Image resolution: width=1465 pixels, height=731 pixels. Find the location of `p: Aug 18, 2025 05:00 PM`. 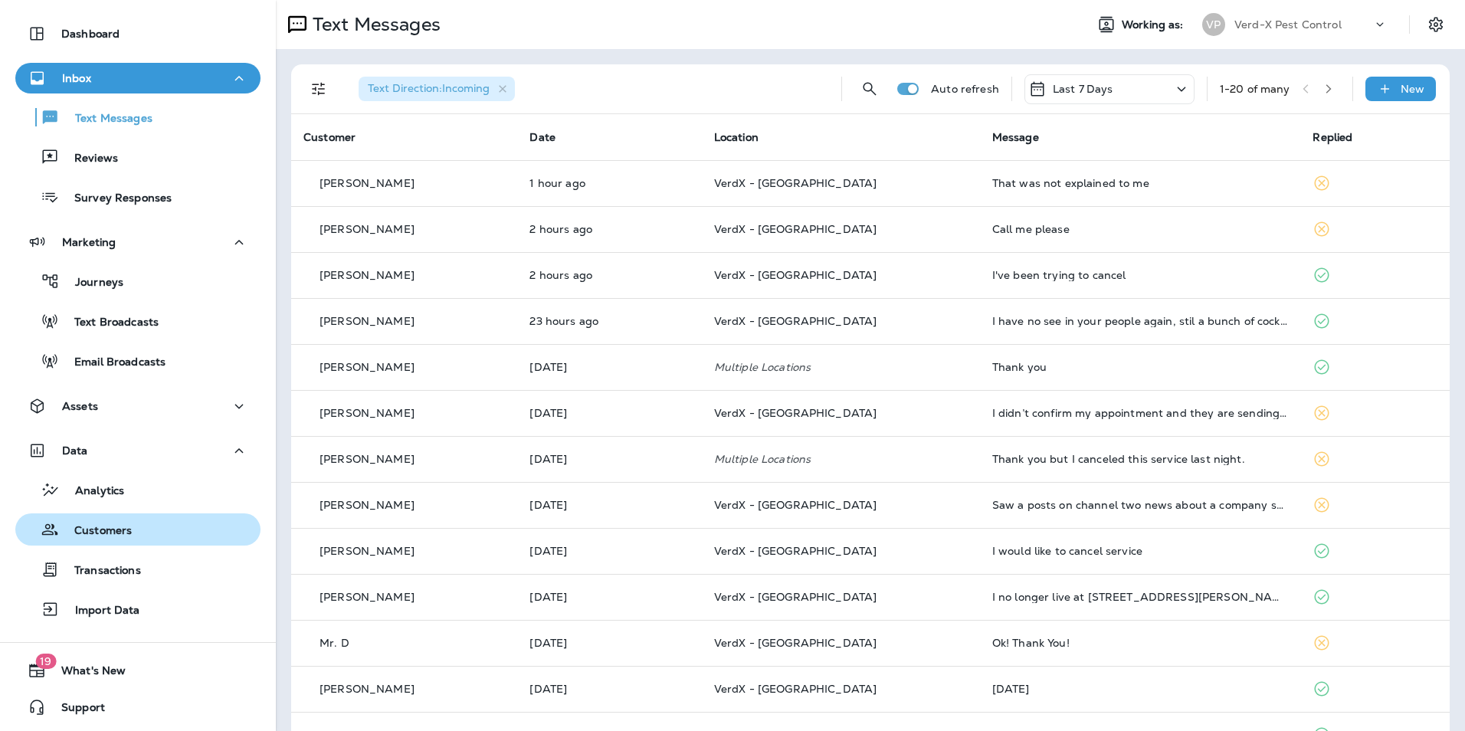

p: Aug 18, 2025 05:00 PM is located at coordinates (609, 551).